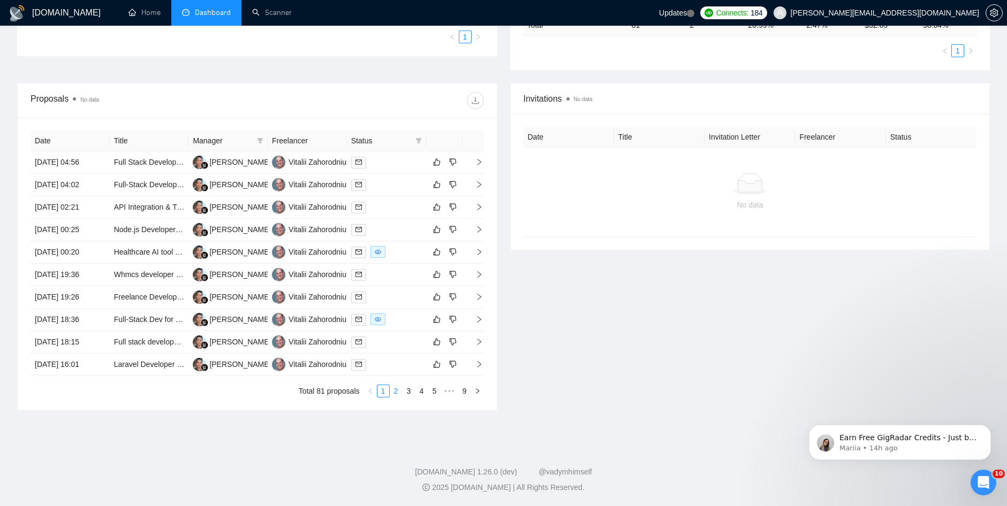 Image resolution: width=1007 pixels, height=506 pixels. I want to click on a: 4, so click(422, 391).